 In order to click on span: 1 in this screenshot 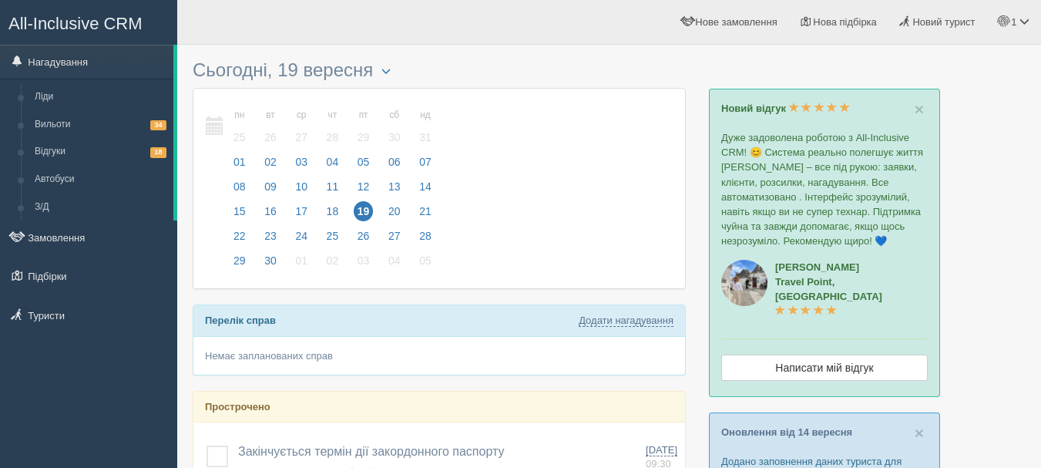, I will do `click(1013, 22)`.